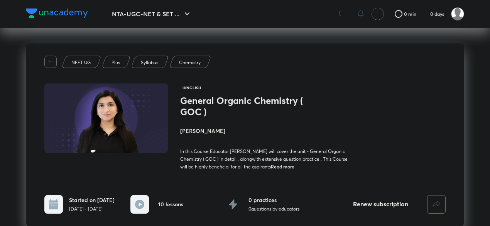 This screenshot has height=226, width=490. I want to click on button: NTA-UGC-NET & SET ..., so click(152, 14).